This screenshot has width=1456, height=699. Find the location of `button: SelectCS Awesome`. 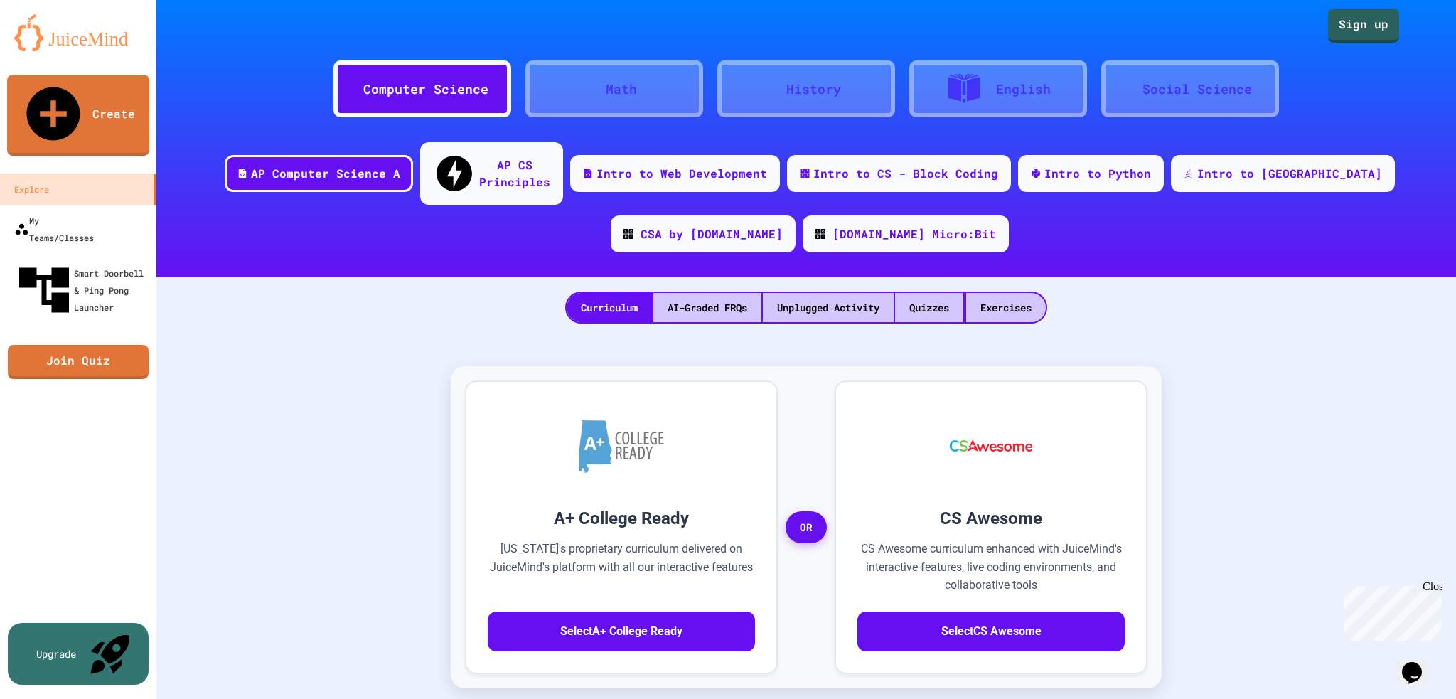

button: SelectCS Awesome is located at coordinates (991, 631).